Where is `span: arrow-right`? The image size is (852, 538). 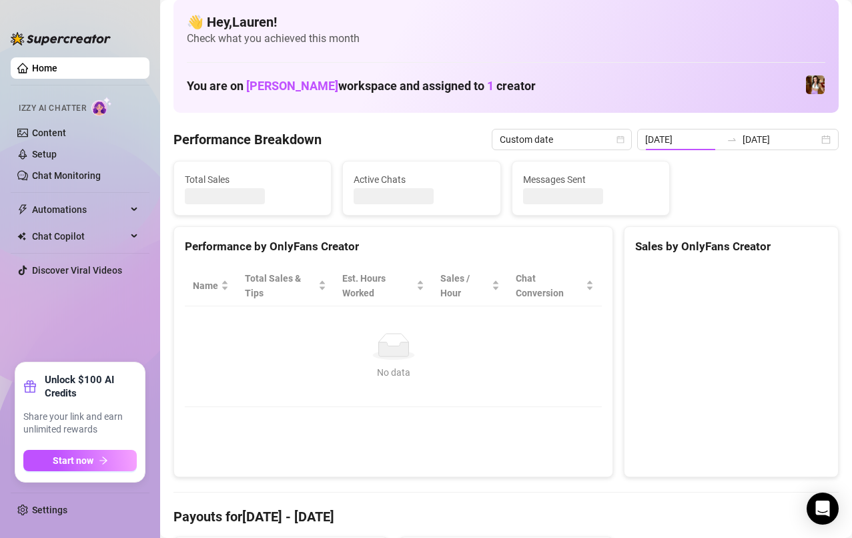
span: arrow-right is located at coordinates (103, 461).